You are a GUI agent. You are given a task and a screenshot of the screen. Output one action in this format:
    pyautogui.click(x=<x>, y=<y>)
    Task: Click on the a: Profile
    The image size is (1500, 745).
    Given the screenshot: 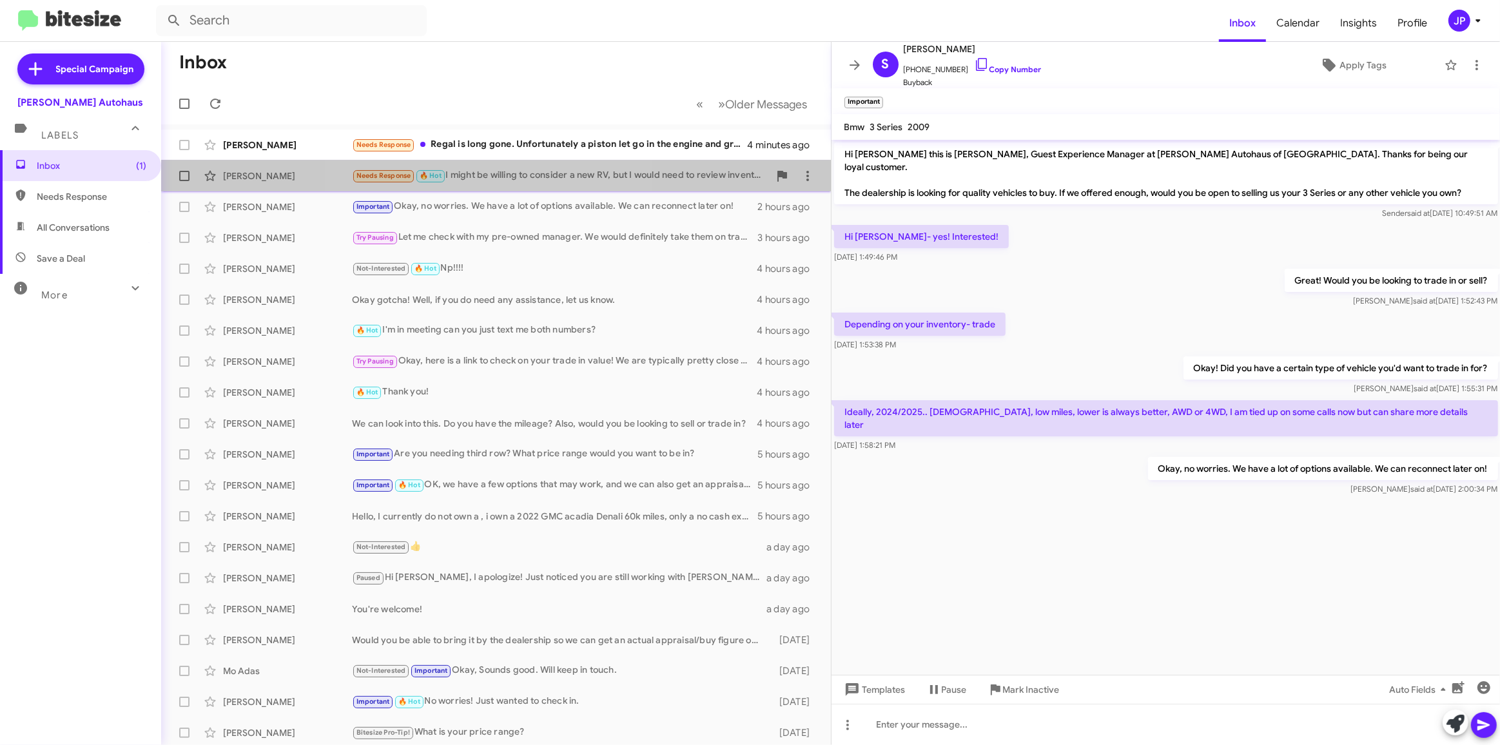 What is the action you would take?
    pyautogui.click(x=1412, y=23)
    